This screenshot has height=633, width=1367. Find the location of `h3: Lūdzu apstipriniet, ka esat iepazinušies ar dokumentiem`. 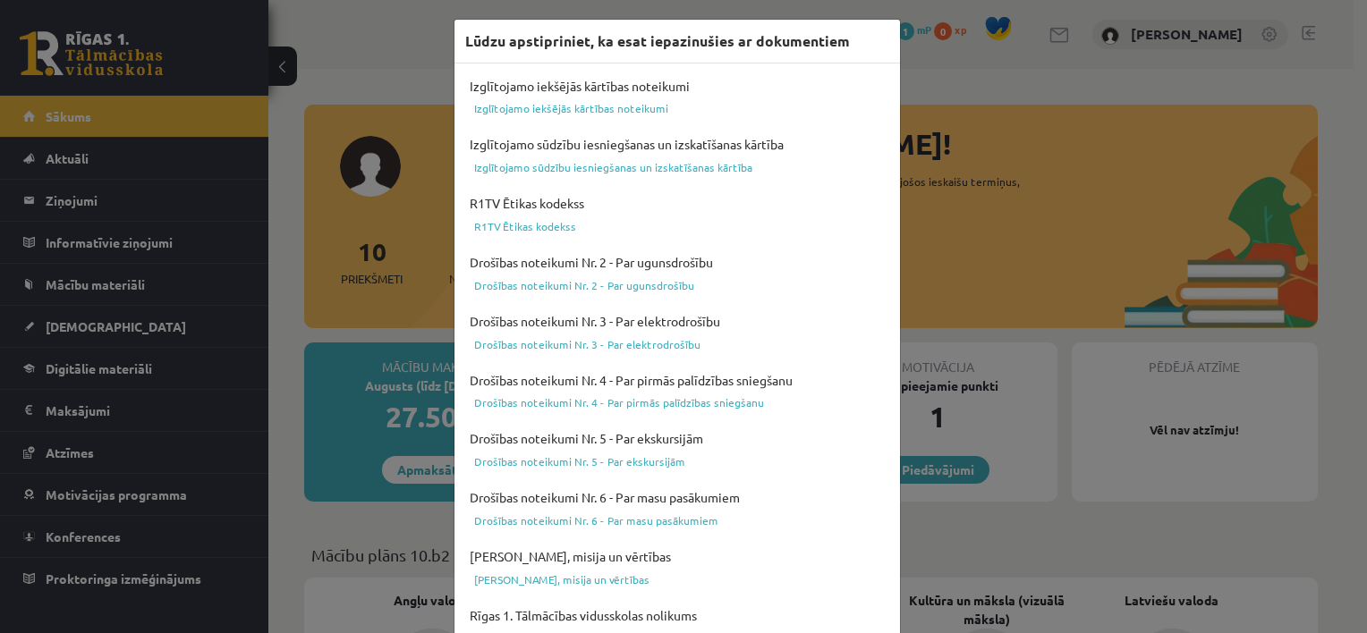

h3: Lūdzu apstipriniet, ka esat iepazinušies ar dokumentiem is located at coordinates (658, 41).